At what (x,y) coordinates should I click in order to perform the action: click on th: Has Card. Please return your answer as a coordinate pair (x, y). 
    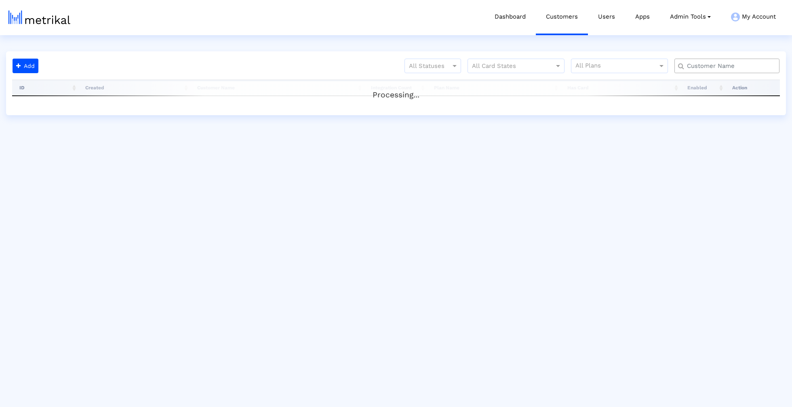
    Looking at the image, I should click on (620, 88).